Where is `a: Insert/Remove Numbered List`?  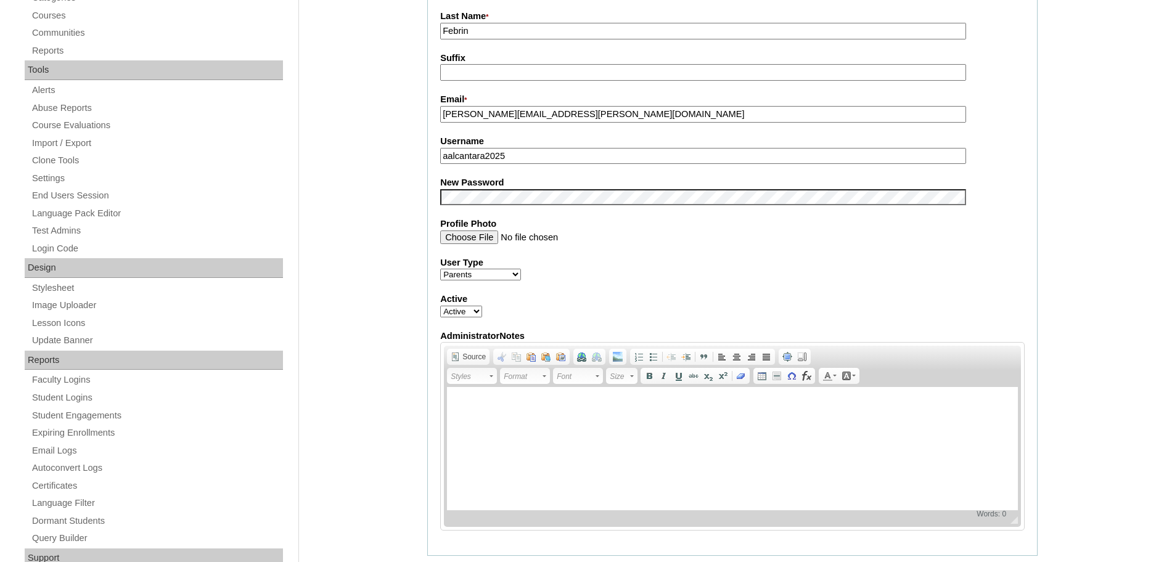
a: Insert/Remove Numbered List is located at coordinates (639, 357).